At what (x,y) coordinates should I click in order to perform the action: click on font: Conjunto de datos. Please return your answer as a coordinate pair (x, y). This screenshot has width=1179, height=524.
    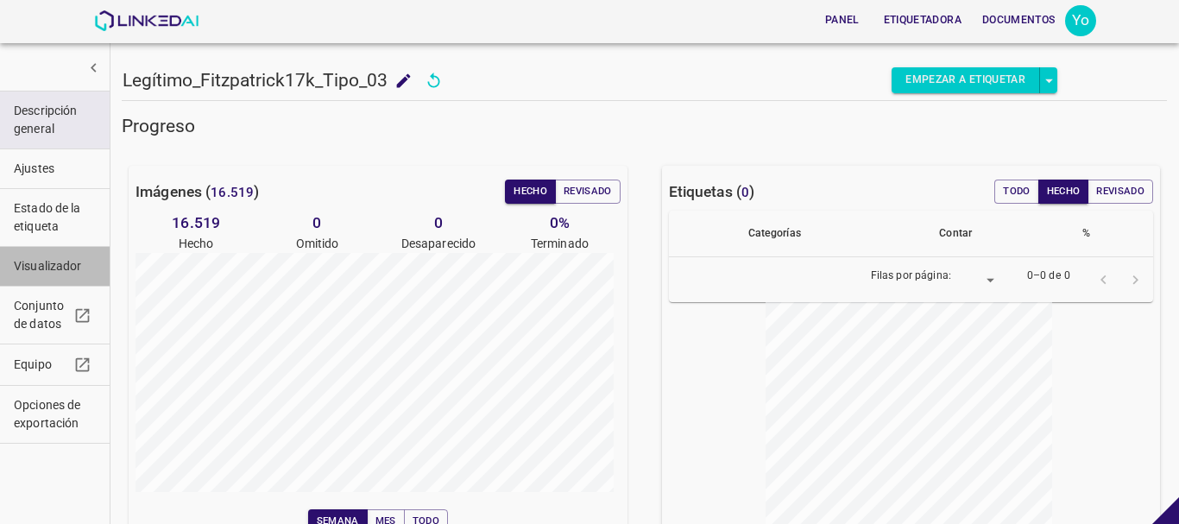
    Looking at the image, I should click on (39, 314).